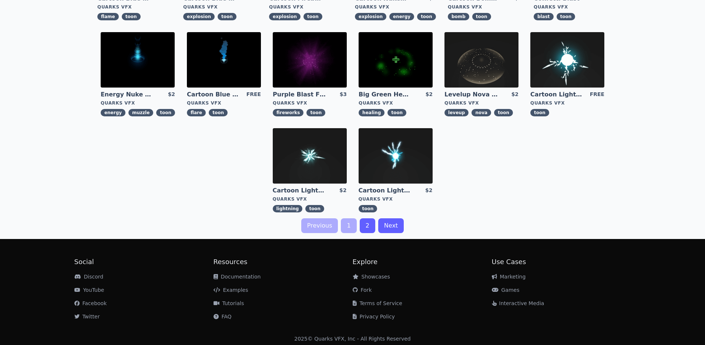 This screenshot has width=705, height=345. I want to click on a: Showcases, so click(371, 277).